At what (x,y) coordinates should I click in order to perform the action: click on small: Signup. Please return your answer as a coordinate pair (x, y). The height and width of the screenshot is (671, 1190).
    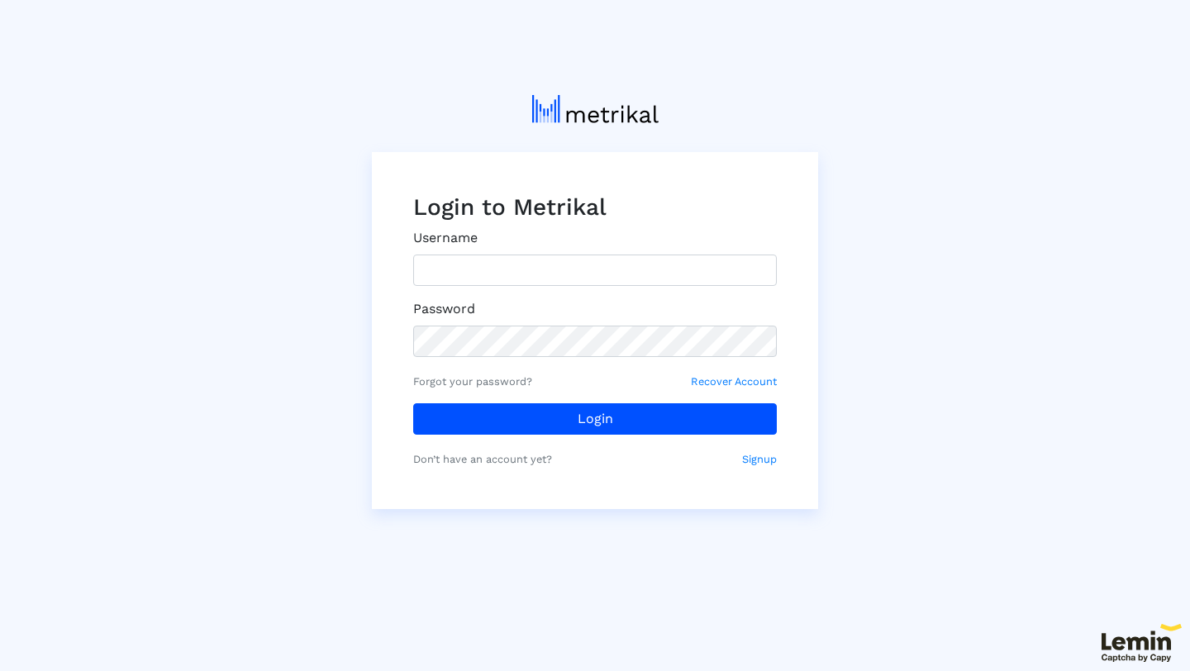
    Looking at the image, I should click on (760, 459).